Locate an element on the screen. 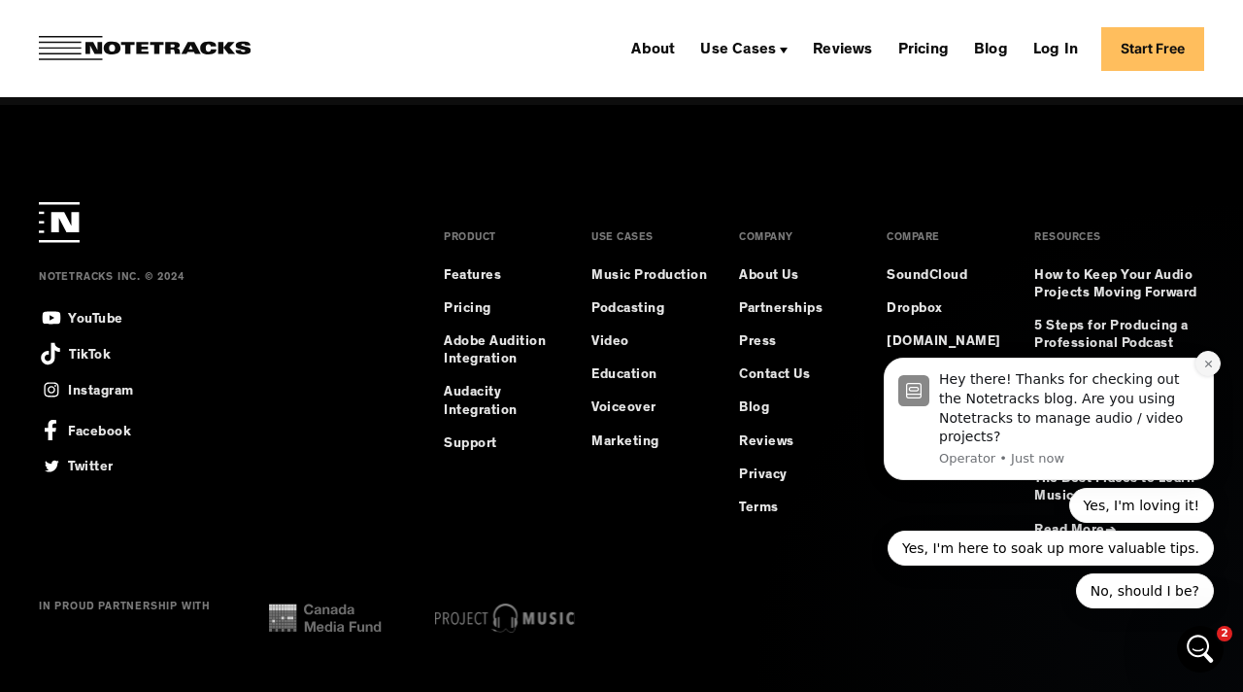 The width and height of the screenshot is (1243, 692). div: YouTube is located at coordinates (95, 317).